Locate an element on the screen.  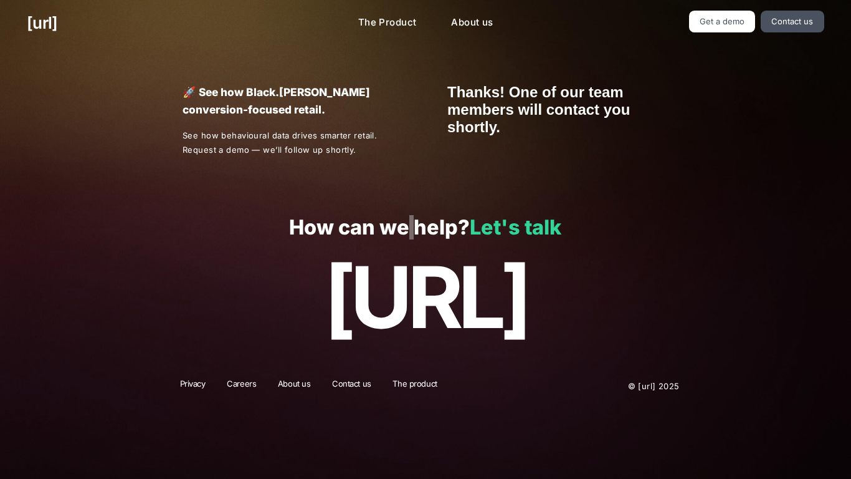
a: Careers is located at coordinates (241, 386).